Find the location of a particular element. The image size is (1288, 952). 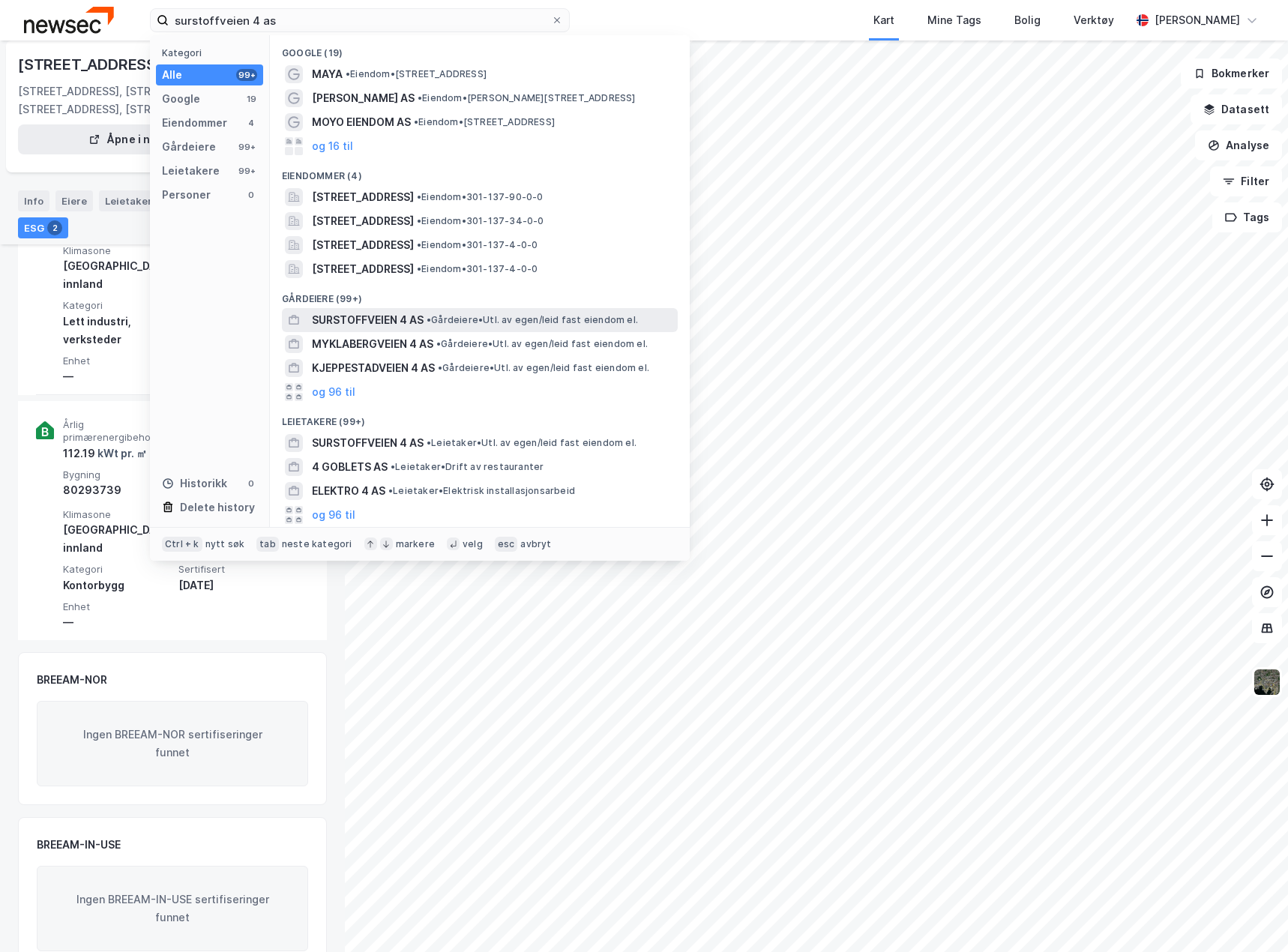

span: Leietaker • Elektrisk installasjonsarbeid is located at coordinates (481, 491).